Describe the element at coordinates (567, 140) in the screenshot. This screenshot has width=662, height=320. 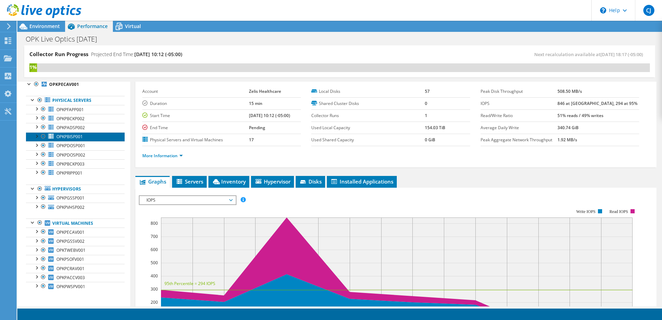
I see `b: 1.92 MB/s` at that location.